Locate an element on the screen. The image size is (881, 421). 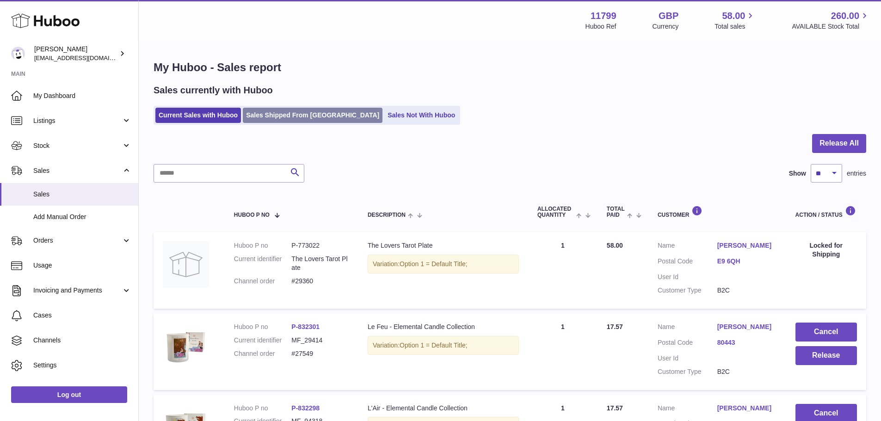
dd: The Lovers Tarot Plate is located at coordinates (320, 264).